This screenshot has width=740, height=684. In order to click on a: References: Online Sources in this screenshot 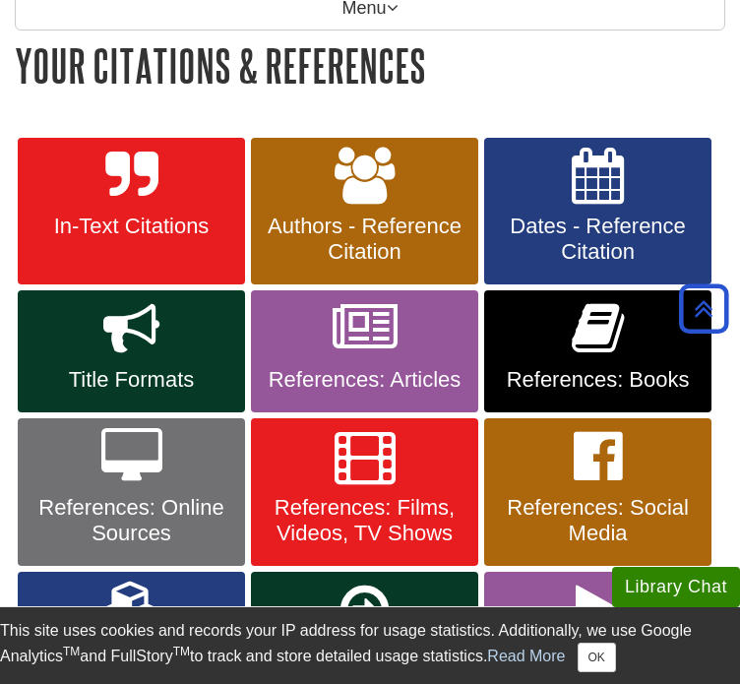, I will do `click(131, 492)`.